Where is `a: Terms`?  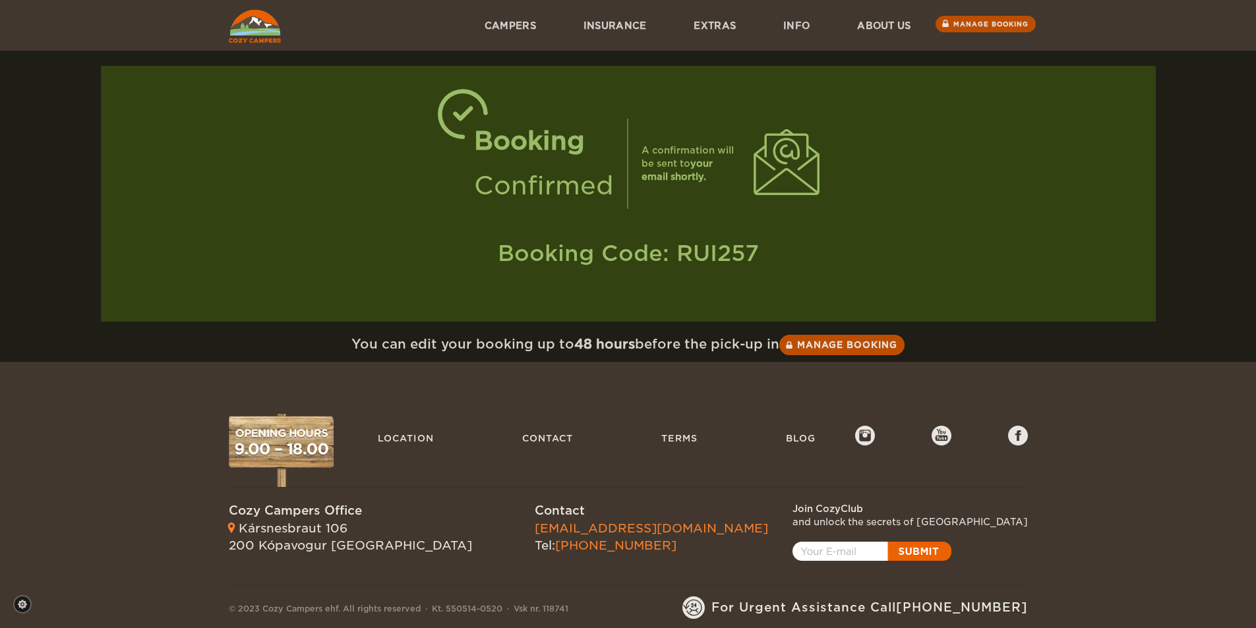
a: Terms is located at coordinates (679, 438).